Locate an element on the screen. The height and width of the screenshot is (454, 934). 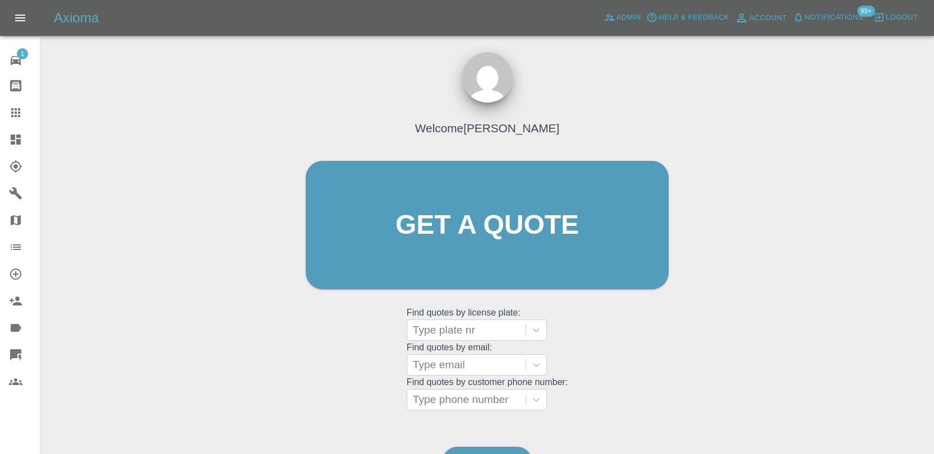
button: Open drawer is located at coordinates (20, 18).